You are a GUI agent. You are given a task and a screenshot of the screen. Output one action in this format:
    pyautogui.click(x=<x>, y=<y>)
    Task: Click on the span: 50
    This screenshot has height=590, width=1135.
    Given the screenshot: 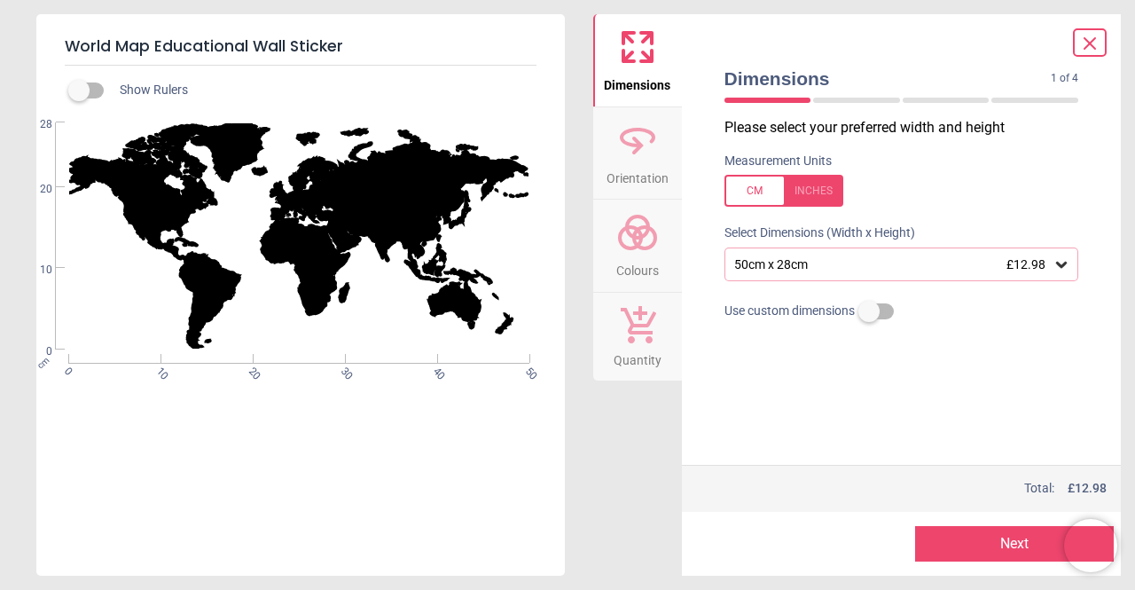 What is the action you would take?
    pyautogui.click(x=527, y=370)
    